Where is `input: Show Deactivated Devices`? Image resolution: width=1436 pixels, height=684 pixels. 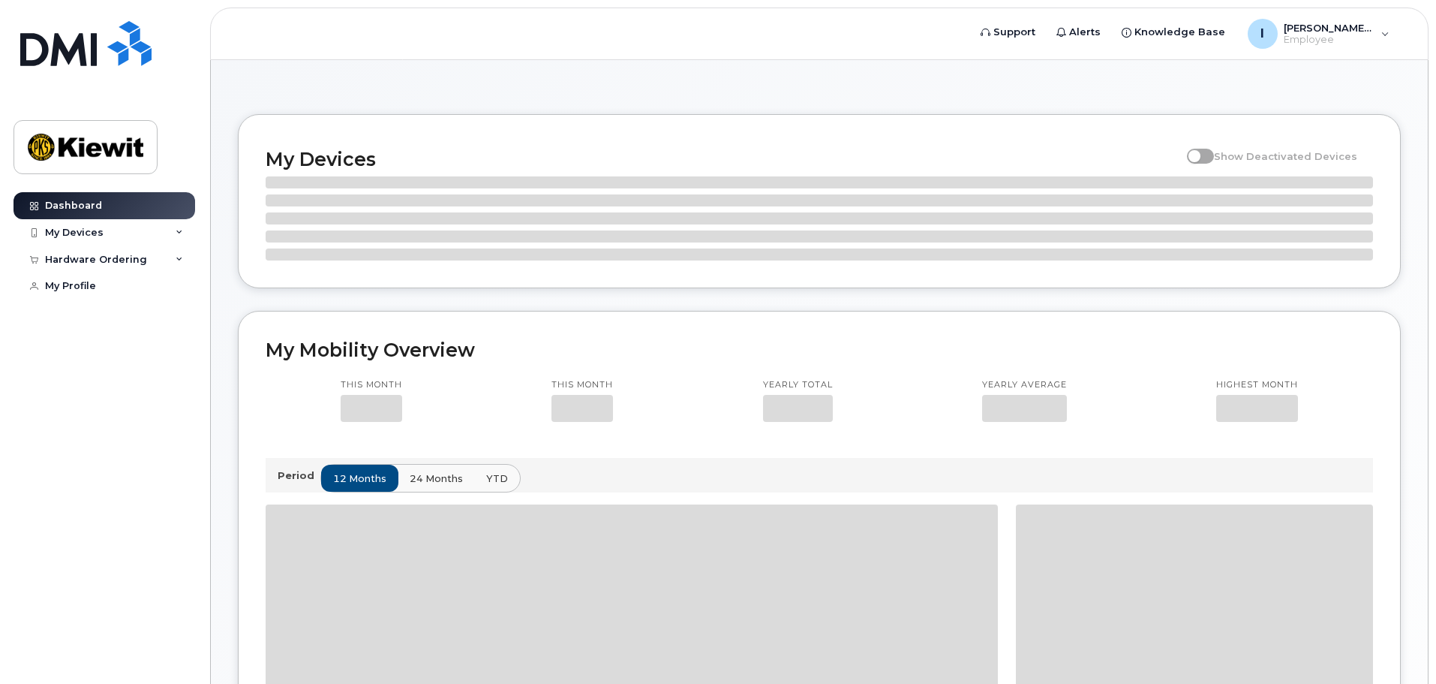
input: Show Deactivated Devices is located at coordinates (1193, 148).